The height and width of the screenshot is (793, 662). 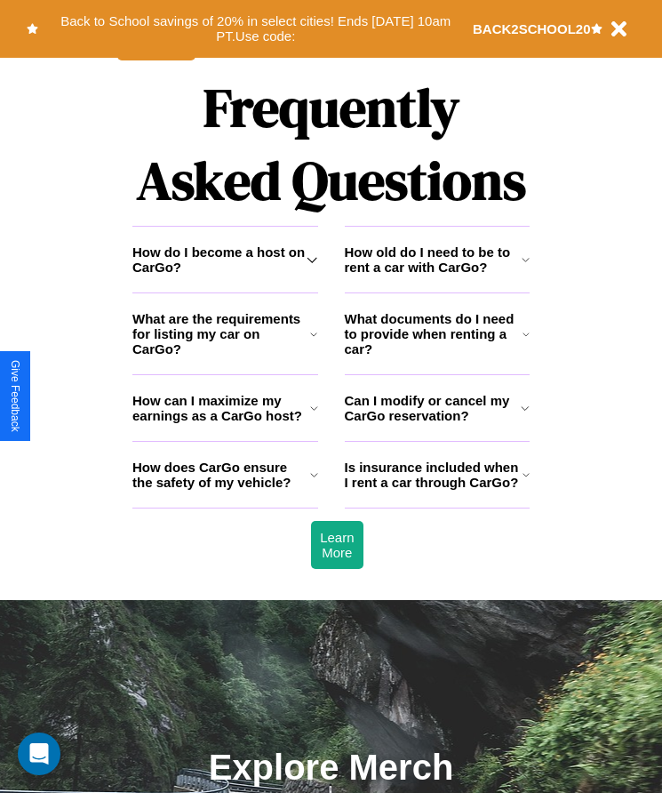 What do you see at coordinates (221, 408) in the screenshot?
I see `h3: How can I maximize my earnings as a CarGo host?` at bounding box center [221, 408].